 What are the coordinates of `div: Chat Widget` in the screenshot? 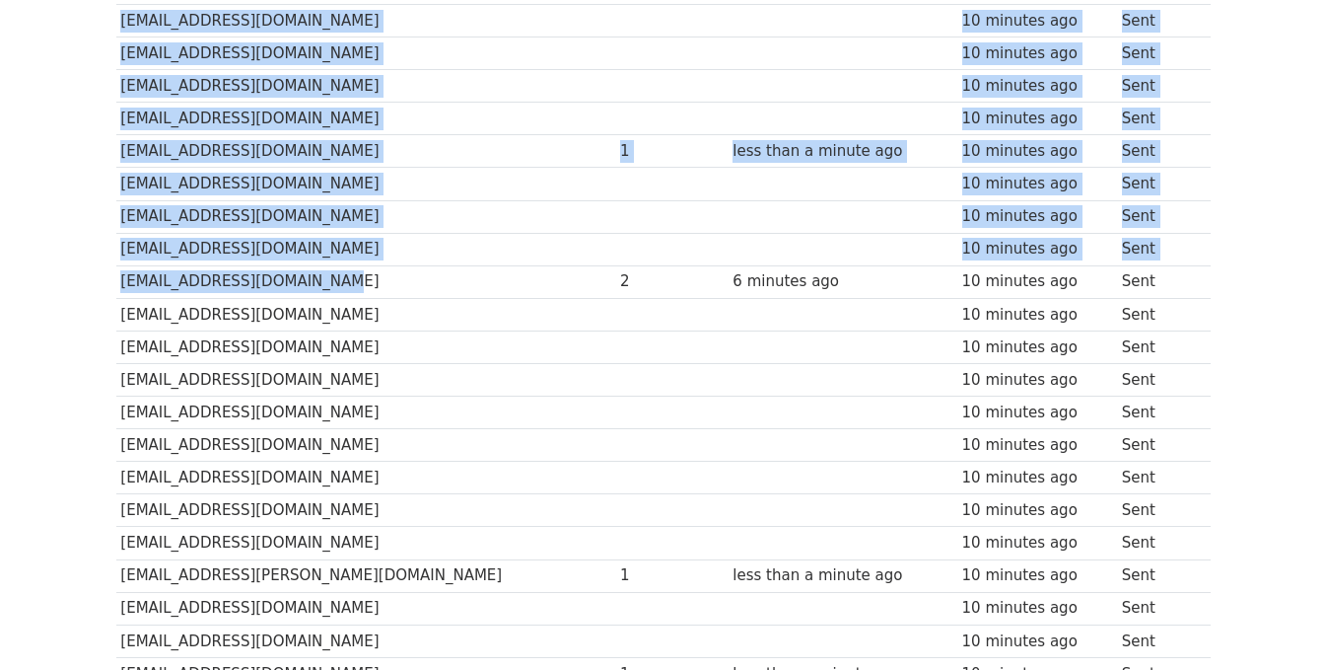 It's located at (1277, 622).